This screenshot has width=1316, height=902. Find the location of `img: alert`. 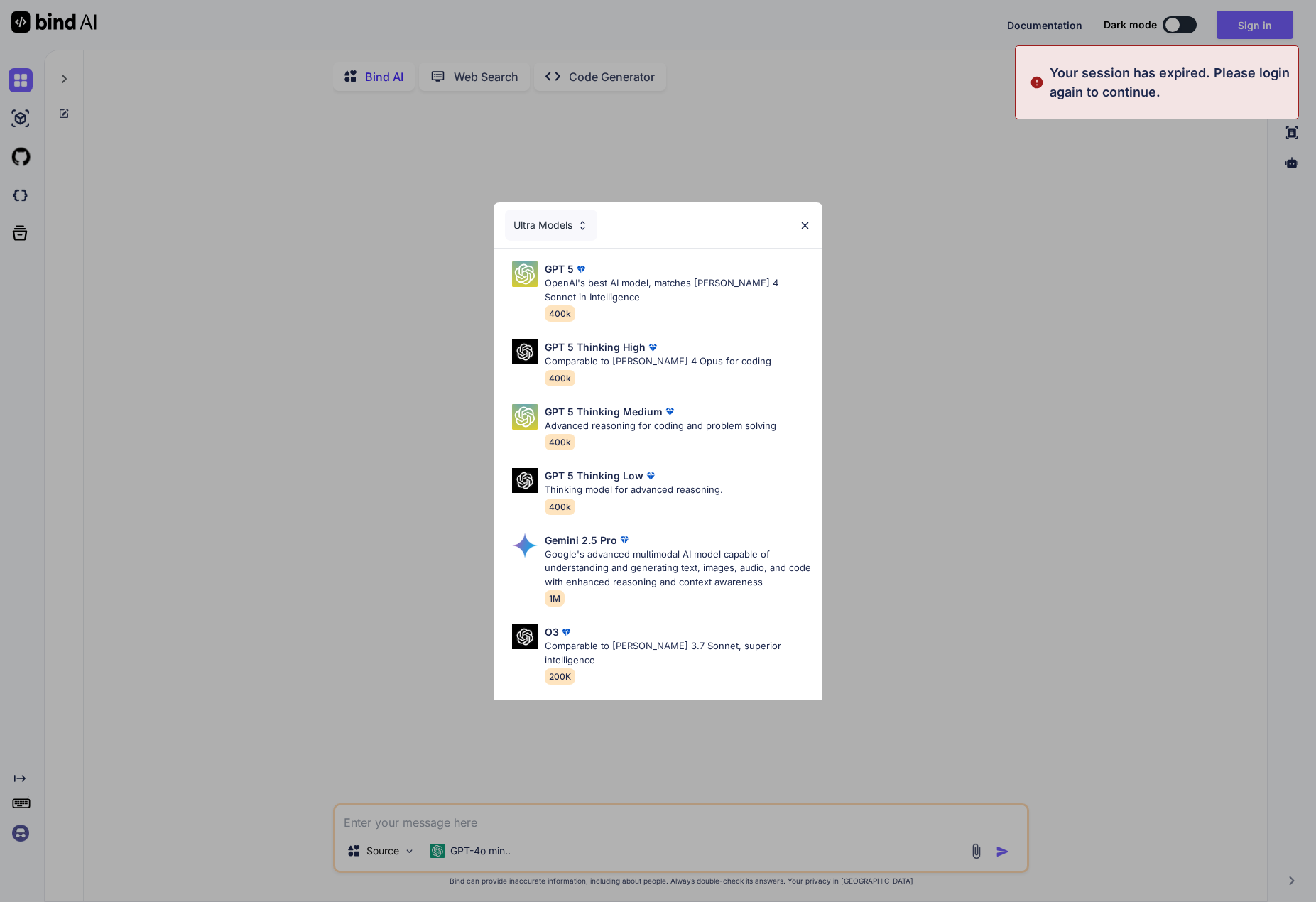

img: alert is located at coordinates (1037, 82).